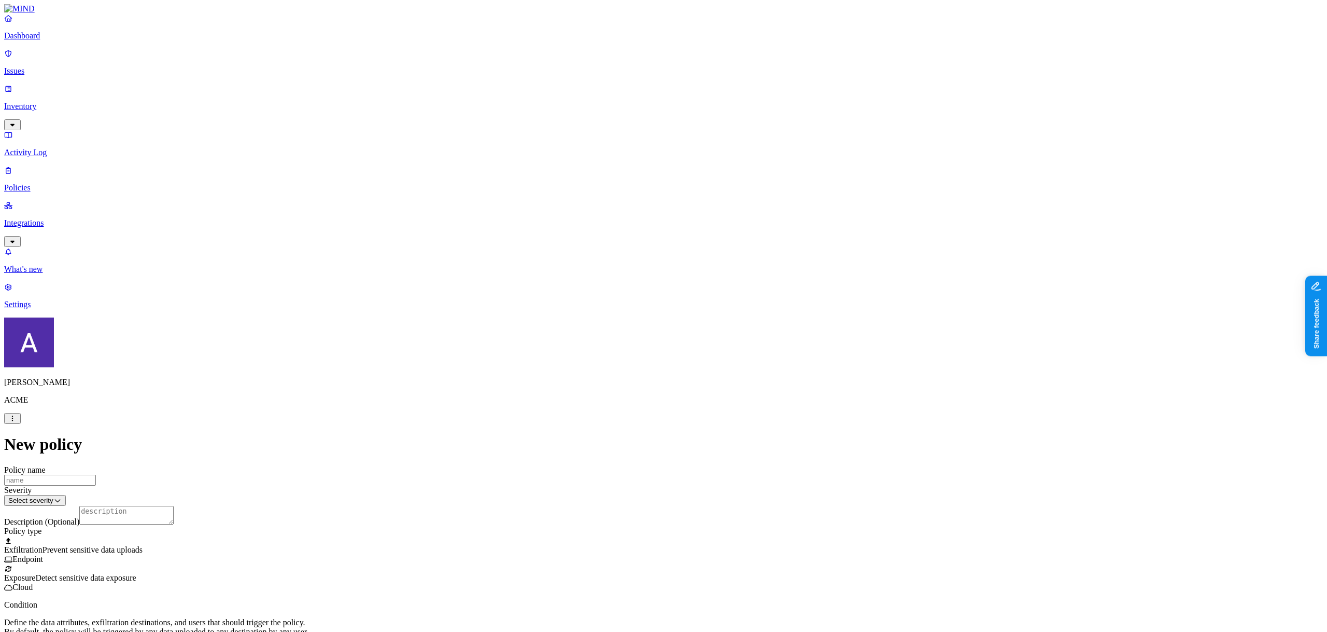 Image resolution: width=1327 pixels, height=632 pixels. Describe the element at coordinates (664, 559) in the screenshot. I see `div: Endpoint` at that location.